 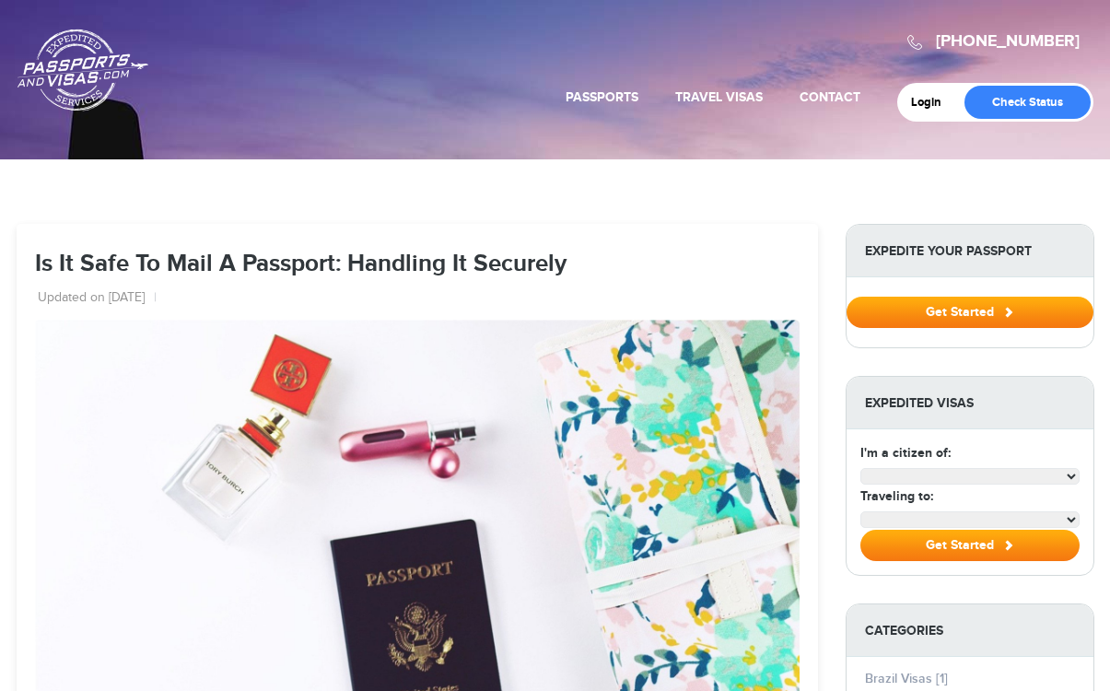 I want to click on strong: Expedited Visas, so click(x=970, y=403).